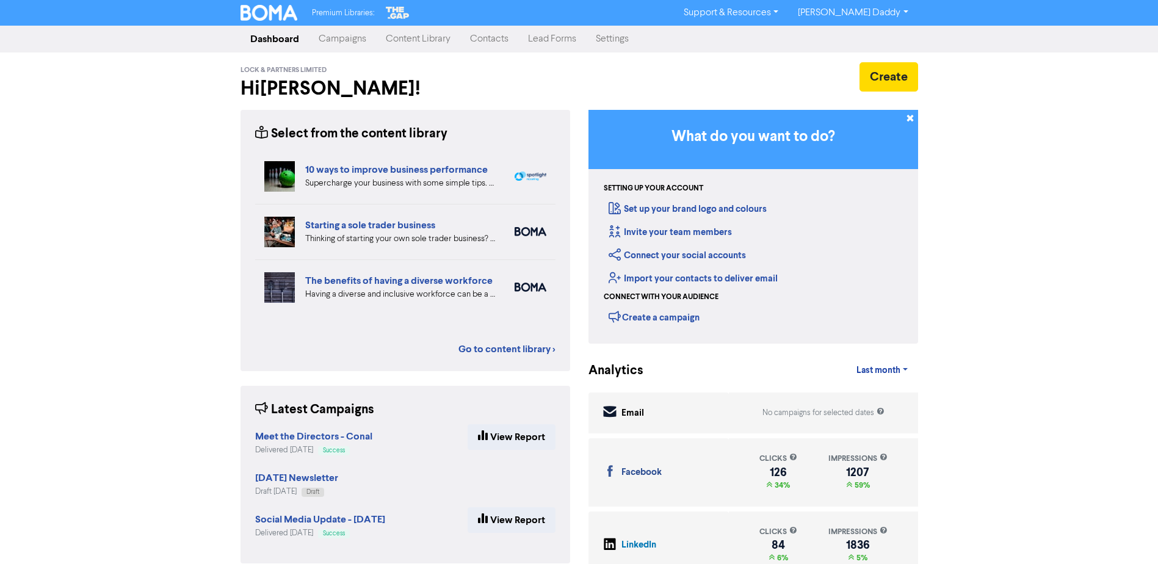  I want to click on span: Lock & Partners Limited, so click(283, 70).